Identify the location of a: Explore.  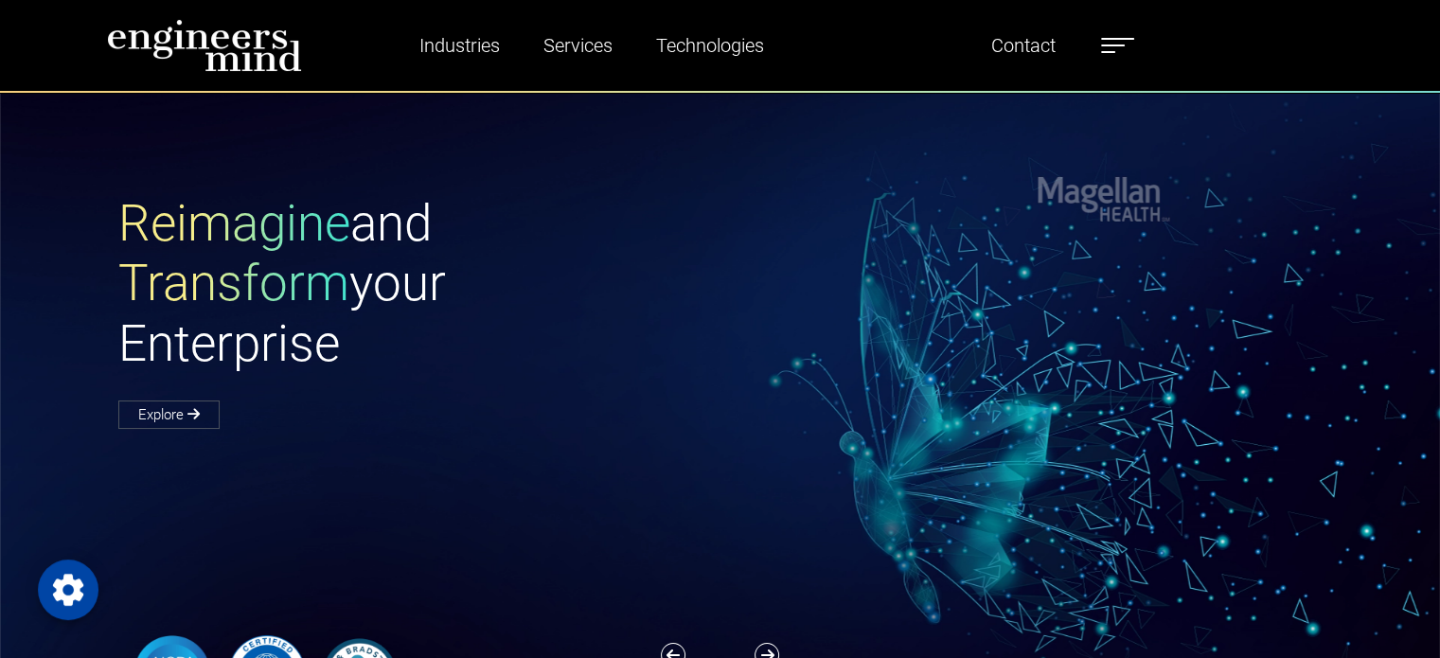
(169, 415).